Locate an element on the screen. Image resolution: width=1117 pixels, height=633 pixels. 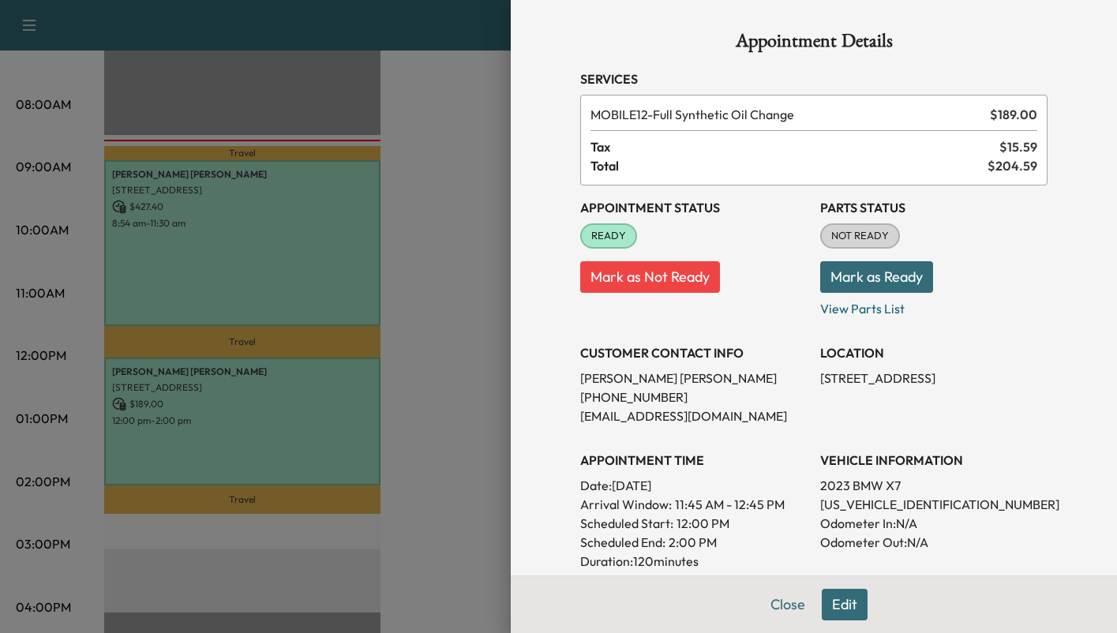
span: Tax is located at coordinates (795, 147).